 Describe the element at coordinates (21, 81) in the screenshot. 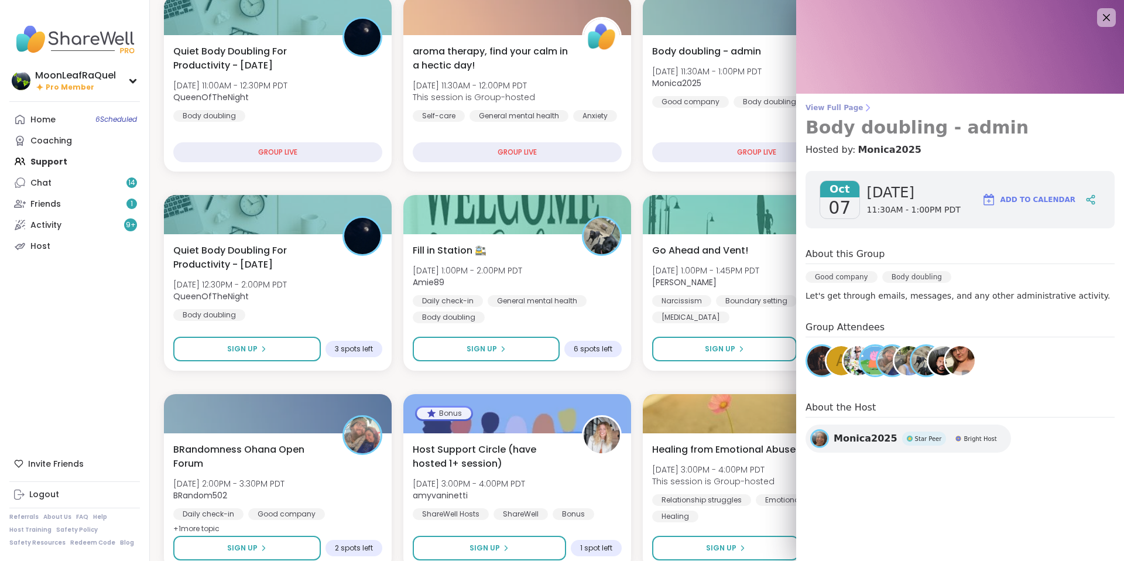

I see `img: MoonLeafRaQuel` at that location.